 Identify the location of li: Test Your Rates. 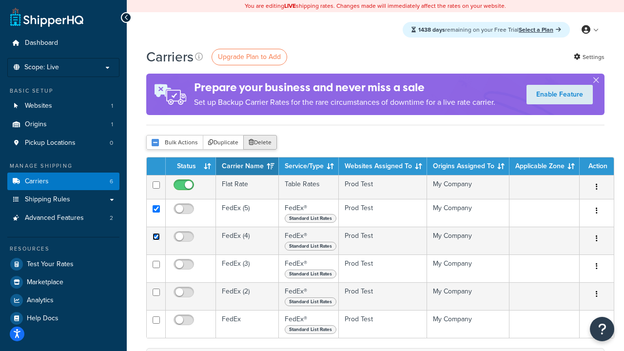
(63, 264).